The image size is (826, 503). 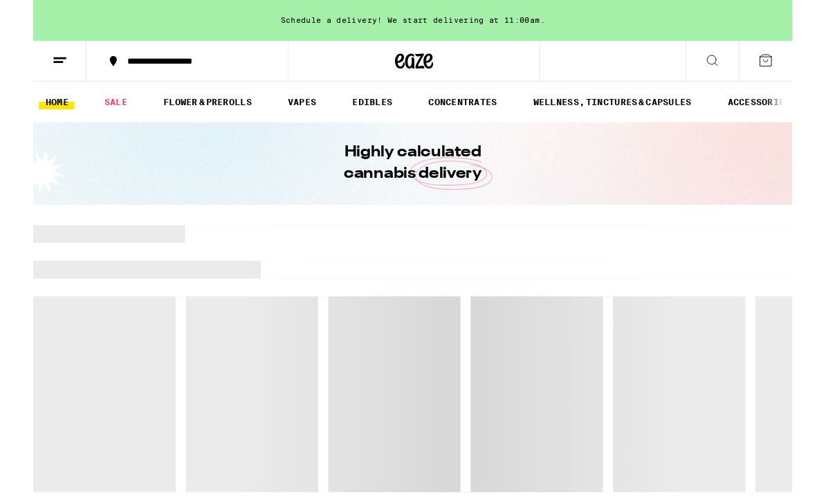 What do you see at coordinates (629, 111) in the screenshot?
I see `a: WELLNESS, TINCTURES & CAPSULES` at bounding box center [629, 111].